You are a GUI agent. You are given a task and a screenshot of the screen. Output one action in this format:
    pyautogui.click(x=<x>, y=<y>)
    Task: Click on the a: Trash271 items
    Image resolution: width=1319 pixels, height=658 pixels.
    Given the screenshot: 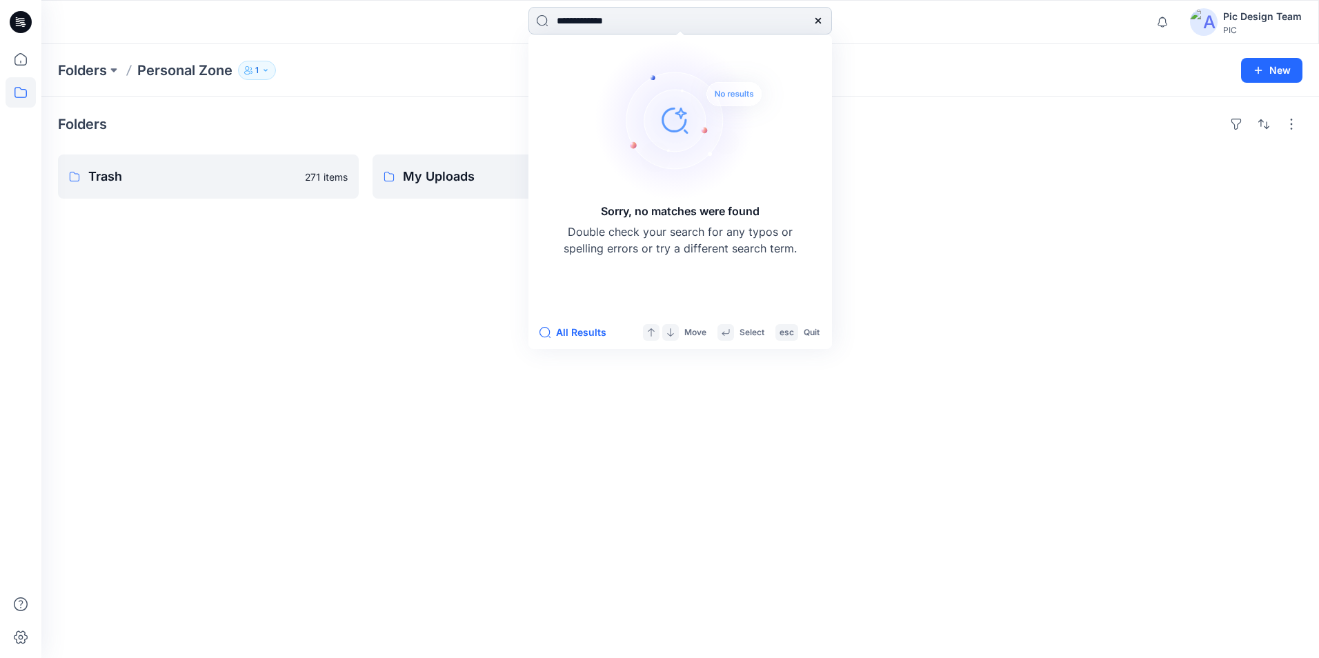 What is the action you would take?
    pyautogui.click(x=208, y=177)
    